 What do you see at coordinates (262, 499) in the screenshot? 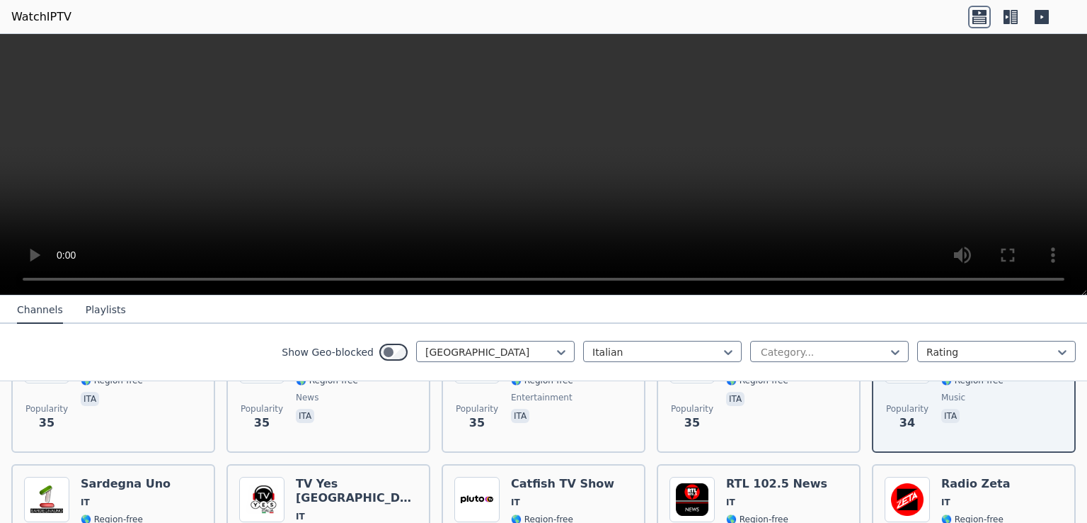
I see `img: TV Yes Italia` at bounding box center [262, 499].